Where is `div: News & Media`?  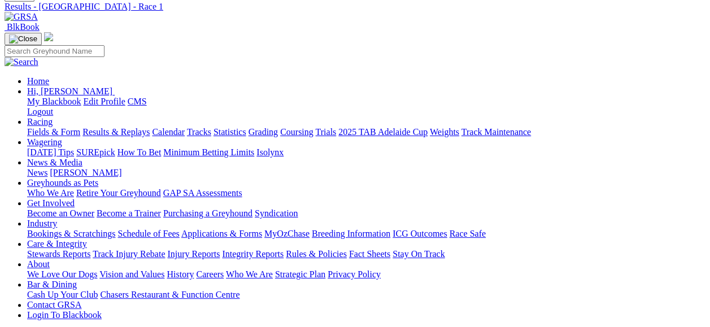
div: News & Media is located at coordinates (366, 173).